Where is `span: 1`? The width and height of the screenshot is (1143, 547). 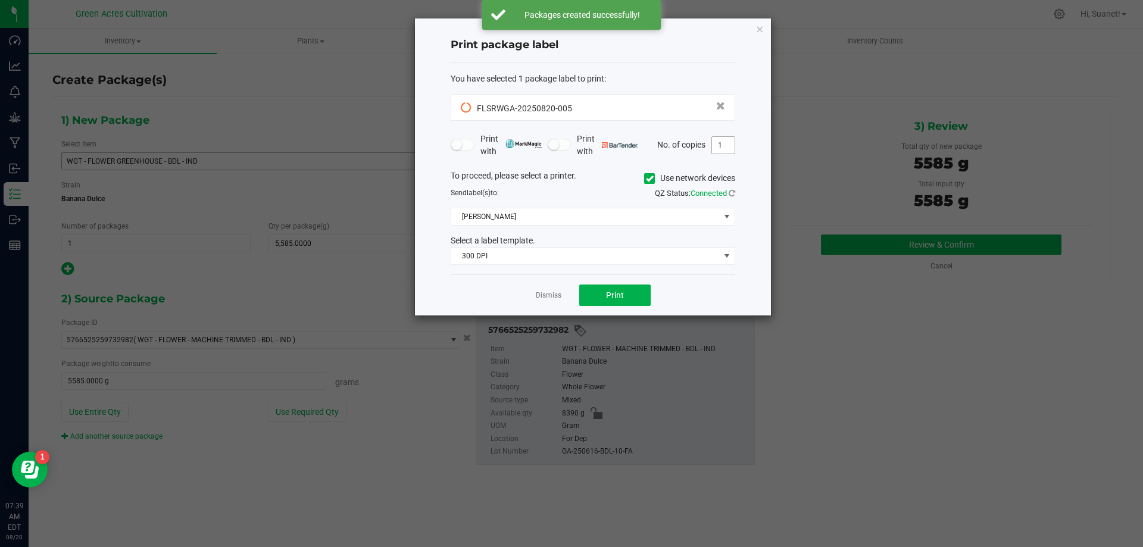 span: 1 is located at coordinates (7, 7).